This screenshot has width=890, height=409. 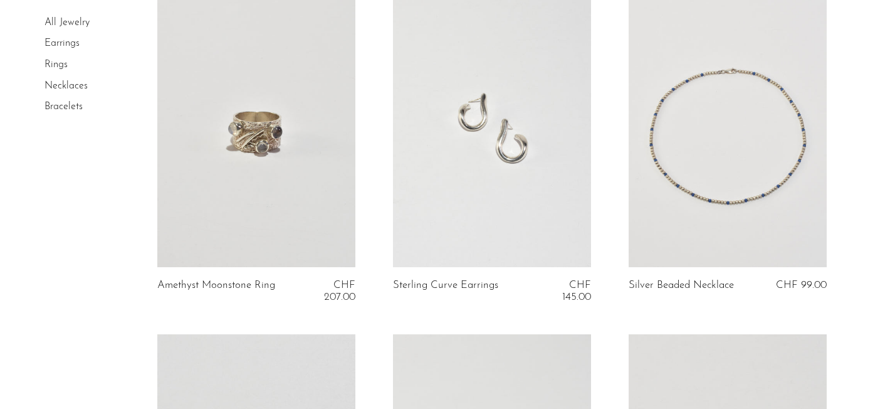 I want to click on span: CHF 207.00, so click(x=340, y=290).